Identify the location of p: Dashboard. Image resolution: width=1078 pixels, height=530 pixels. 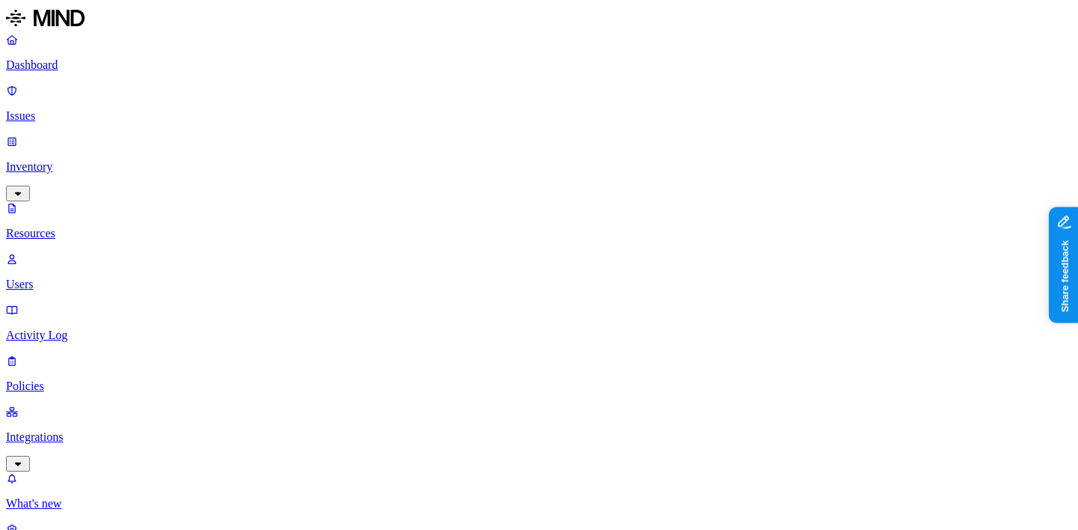
(539, 65).